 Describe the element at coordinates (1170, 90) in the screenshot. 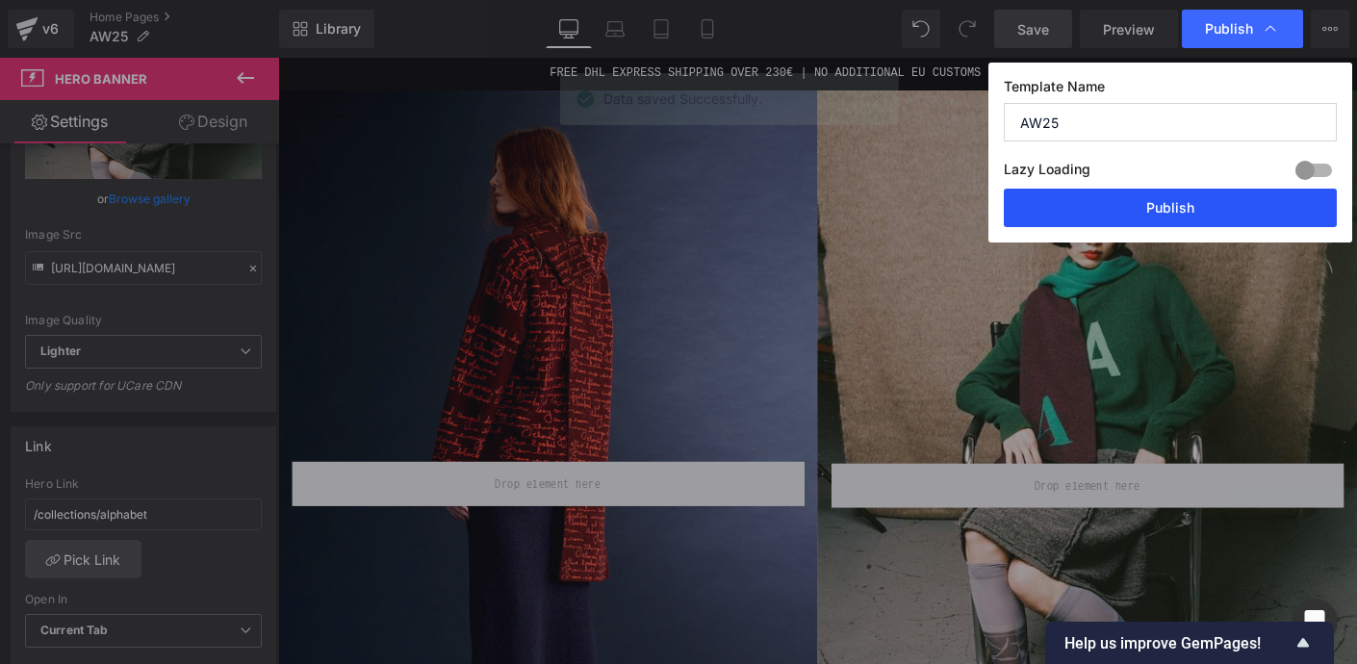

I see `label: Template Name` at that location.